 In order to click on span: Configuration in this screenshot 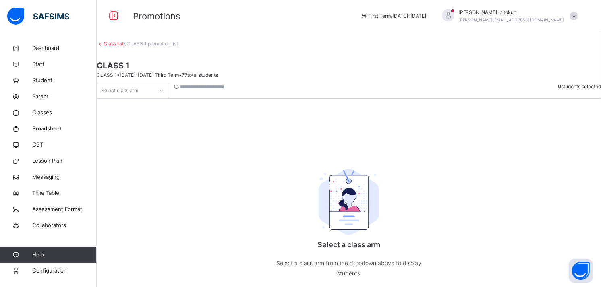, I will do `click(64, 271)`.